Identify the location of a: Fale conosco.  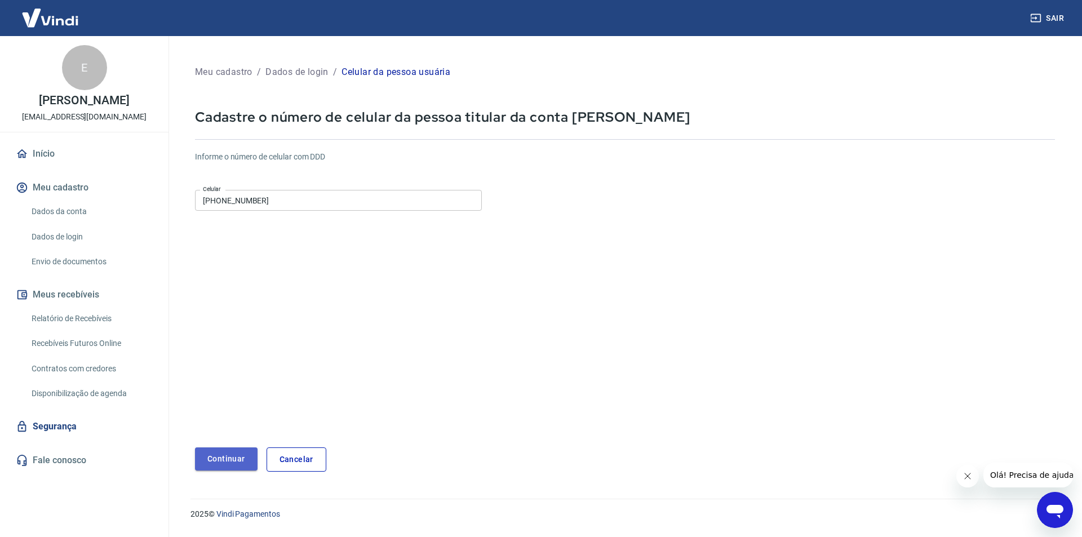
(84, 460).